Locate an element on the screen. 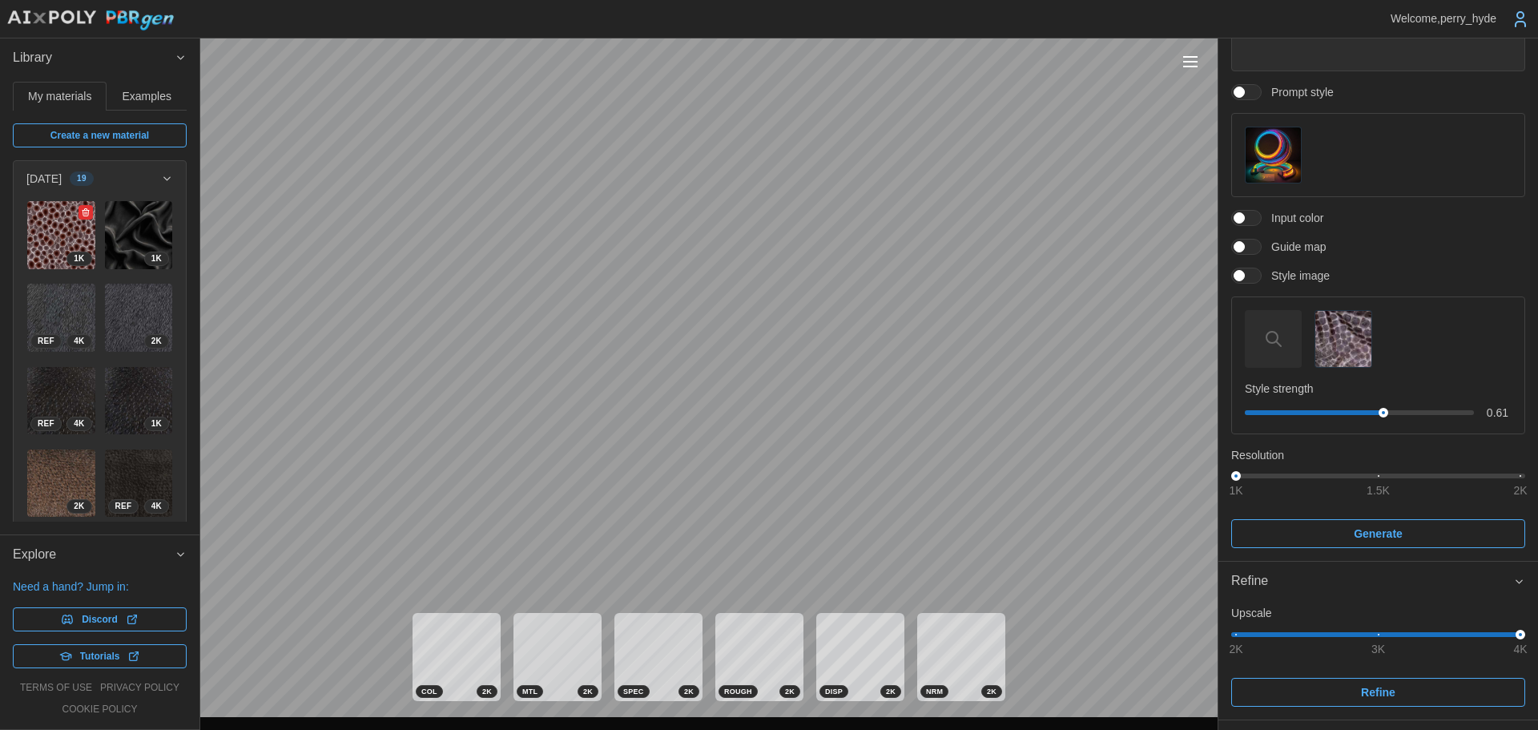 This screenshot has height=730, width=1538. span: Create a new material is located at coordinates (99, 135).